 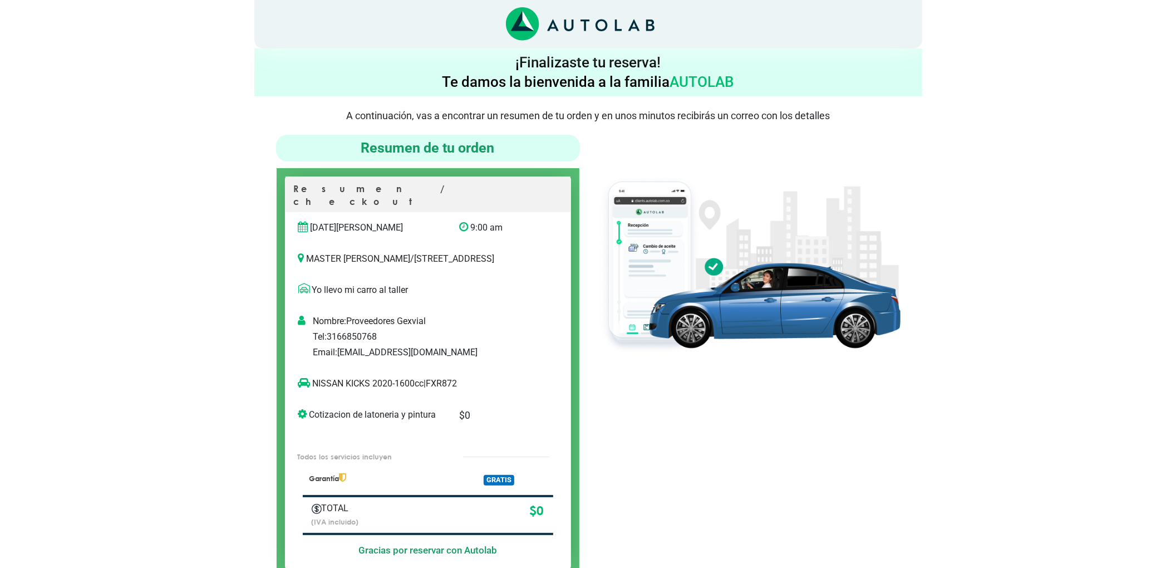 What do you see at coordinates (317, 509) in the screenshot?
I see `img: Autobooking-Iconos-23.png` at bounding box center [317, 509].